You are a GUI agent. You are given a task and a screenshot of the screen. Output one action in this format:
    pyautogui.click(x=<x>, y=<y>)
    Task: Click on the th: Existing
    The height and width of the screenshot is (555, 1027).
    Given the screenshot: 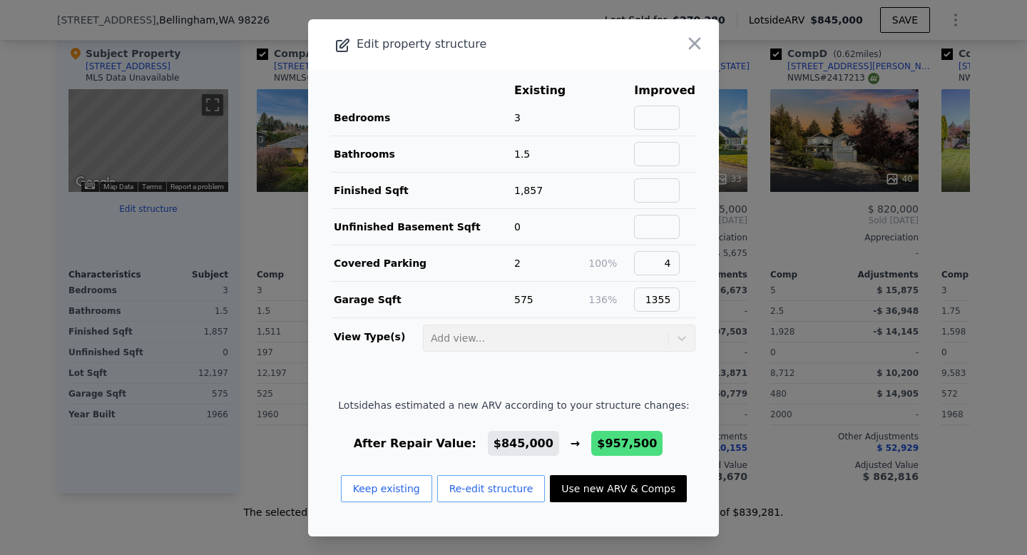 What is the action you would take?
    pyautogui.click(x=551, y=91)
    